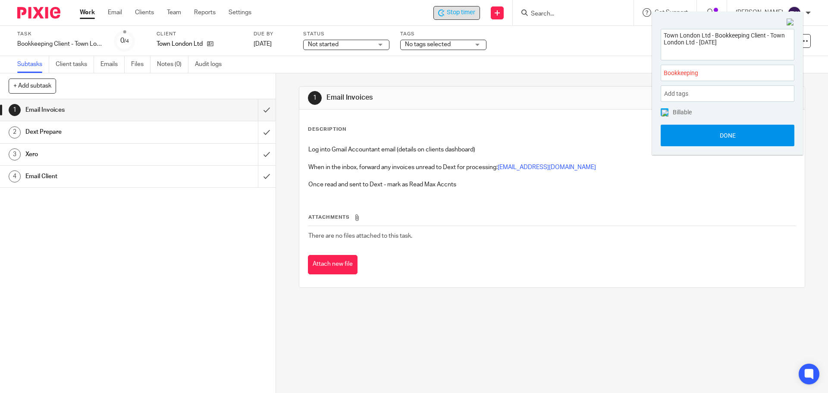  I want to click on img: svg%3E, so click(795, 13).